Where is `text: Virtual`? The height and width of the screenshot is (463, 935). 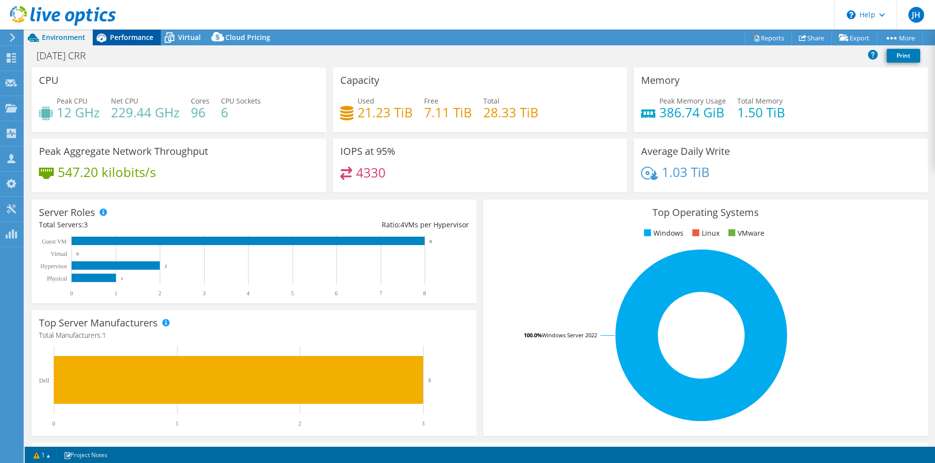
text: Virtual is located at coordinates (59, 254).